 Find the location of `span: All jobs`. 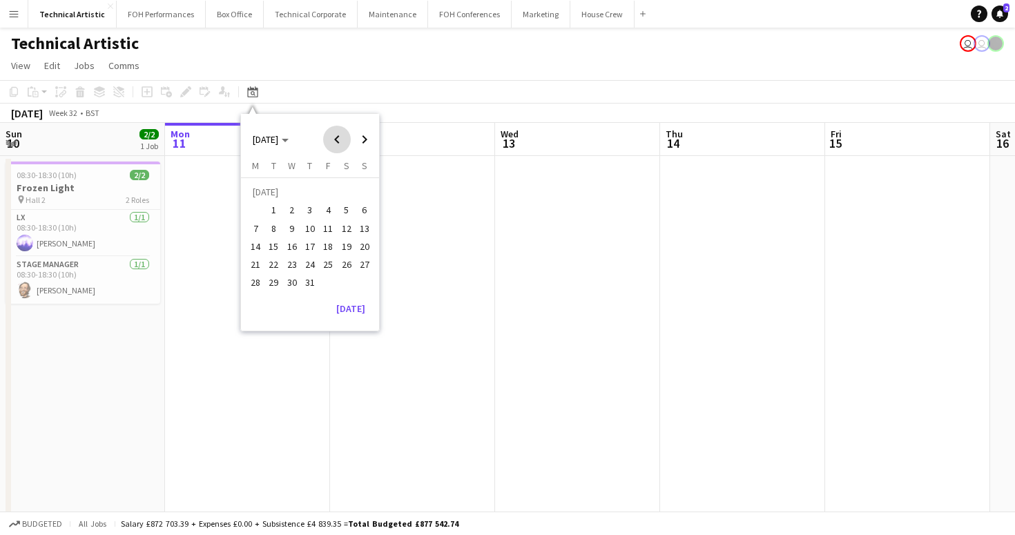

span: All jobs is located at coordinates (92, 523).